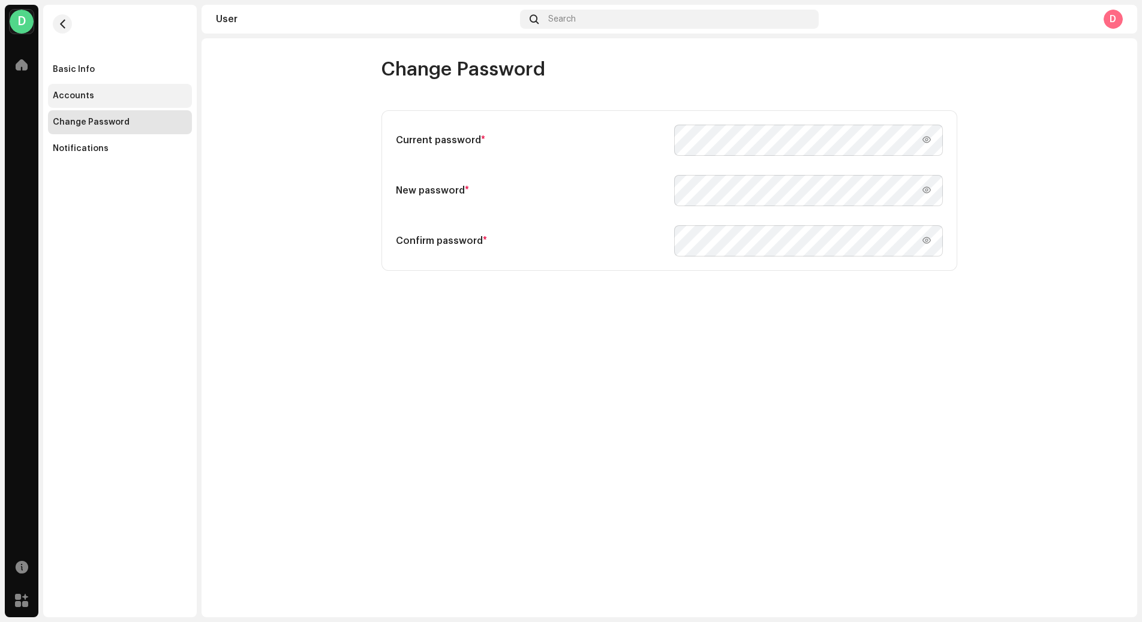 Image resolution: width=1142 pixels, height=622 pixels. Describe the element at coordinates (463, 70) in the screenshot. I see `span: Change Password` at that location.